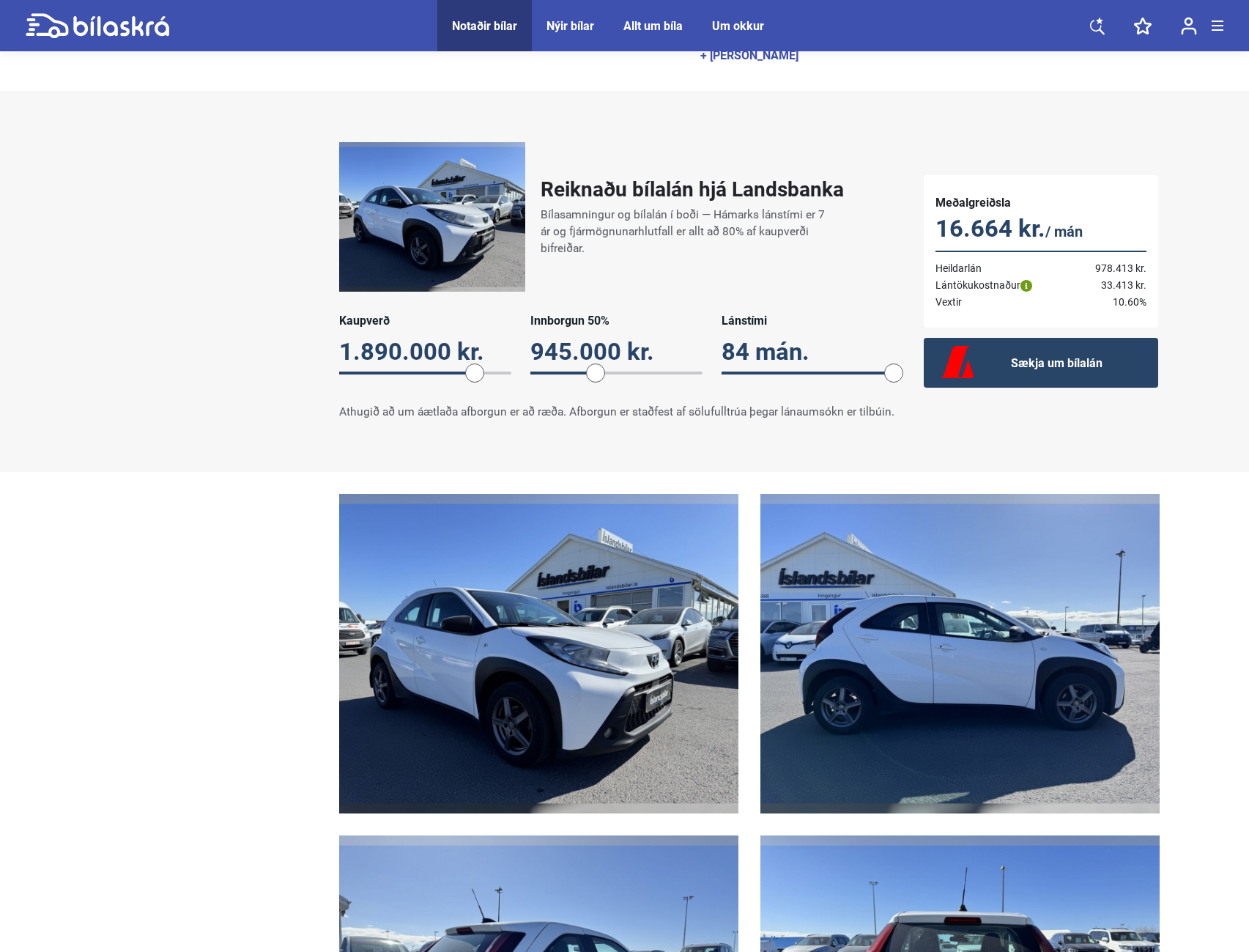 This screenshot has width=1249, height=952. I want to click on h5: Meðalgreiðsla, so click(1041, 202).